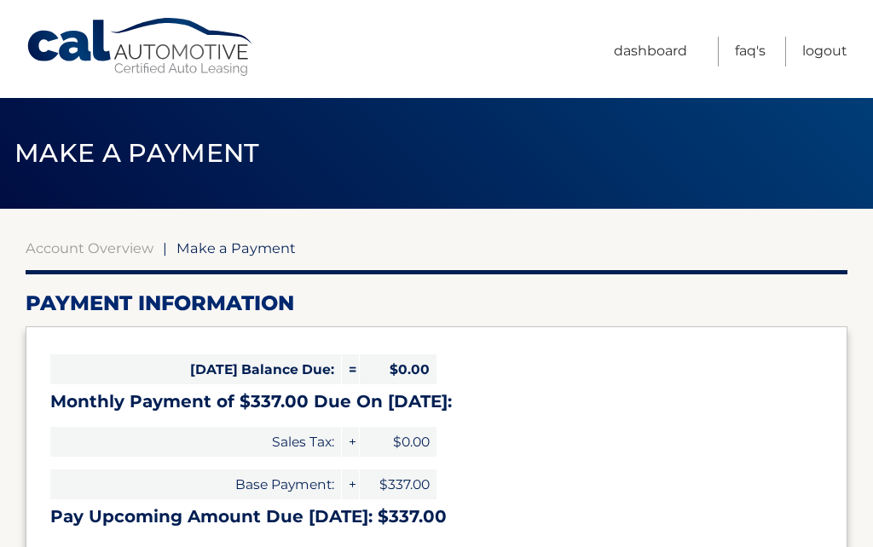  I want to click on span: $337.00, so click(398, 484).